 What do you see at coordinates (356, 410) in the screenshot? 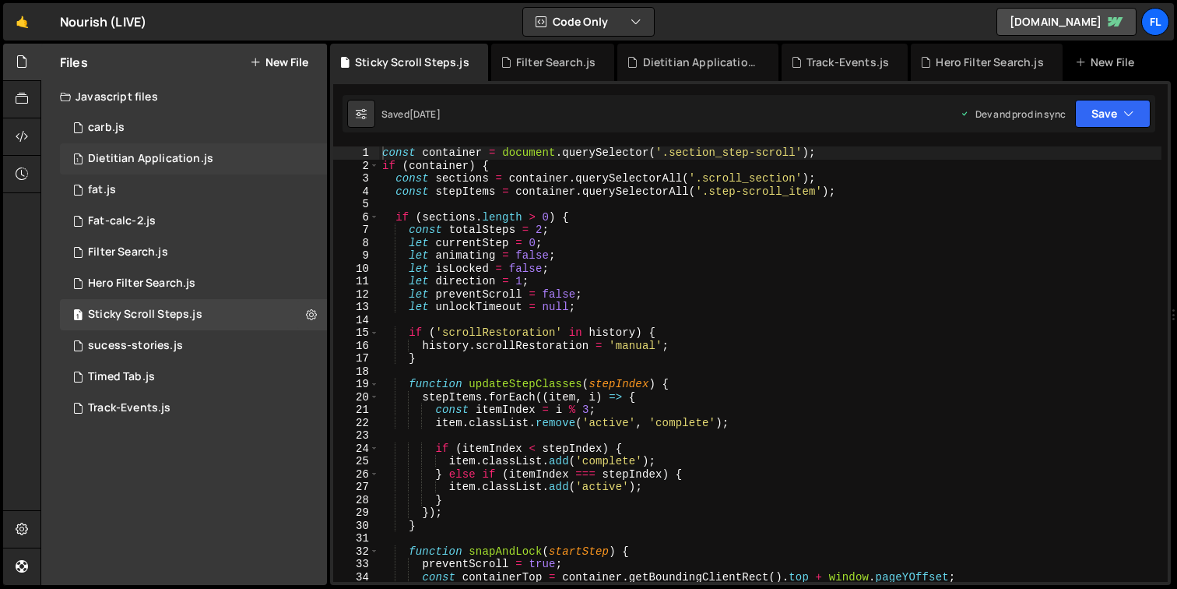
I see `div: 21` at bounding box center [356, 410].